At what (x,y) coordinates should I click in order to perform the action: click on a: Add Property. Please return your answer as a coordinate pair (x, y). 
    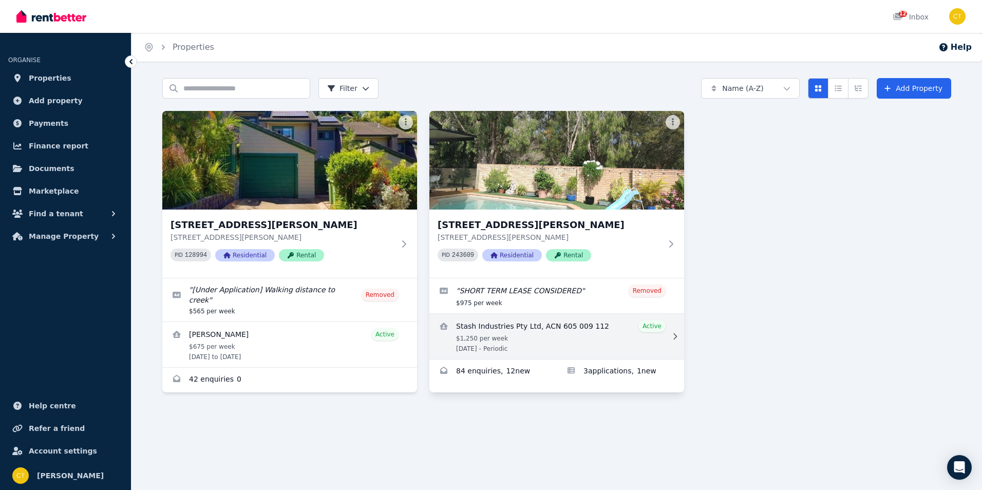
    Looking at the image, I should click on (914, 88).